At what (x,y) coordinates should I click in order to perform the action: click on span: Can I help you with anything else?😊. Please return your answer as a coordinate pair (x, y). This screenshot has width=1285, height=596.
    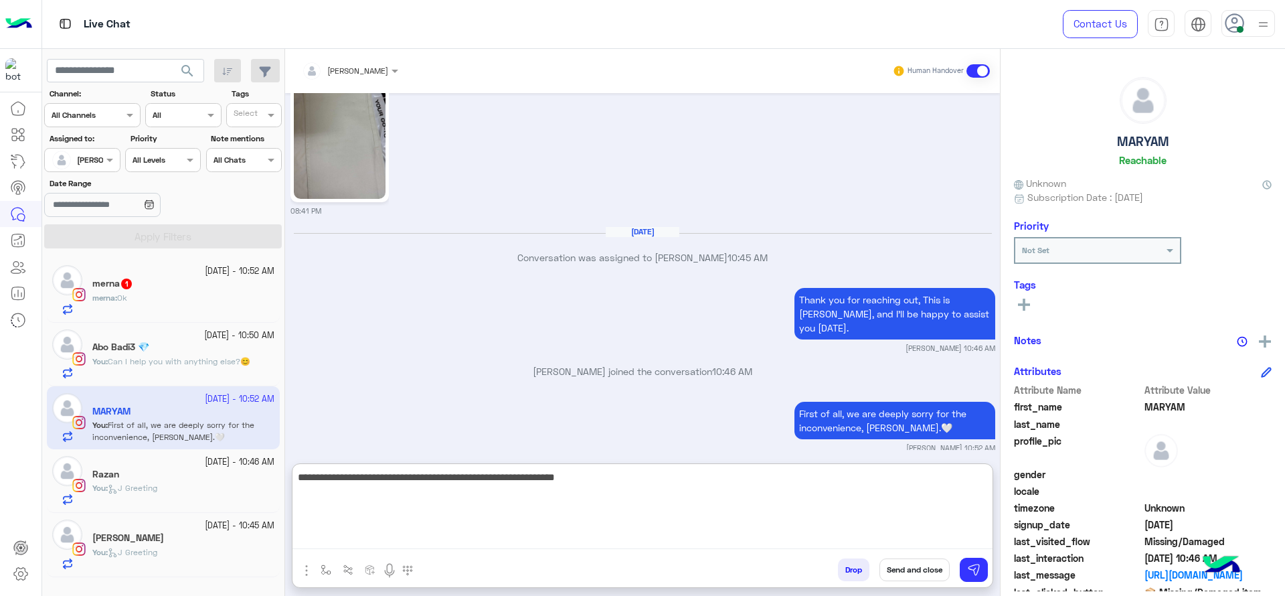
    Looking at the image, I should click on (179, 361).